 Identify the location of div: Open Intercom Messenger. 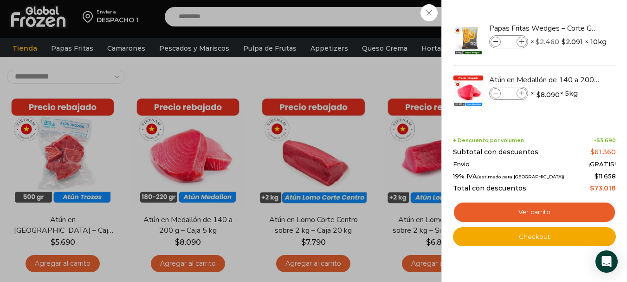
(607, 261).